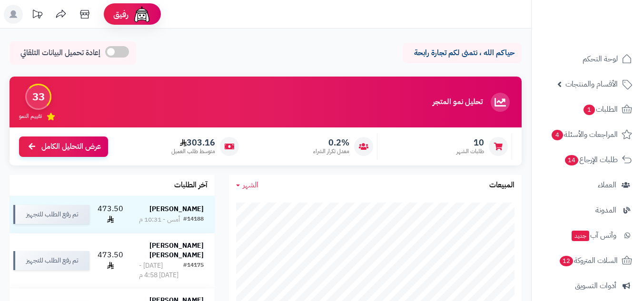  I want to click on span: أدوات التسويق, so click(595, 286).